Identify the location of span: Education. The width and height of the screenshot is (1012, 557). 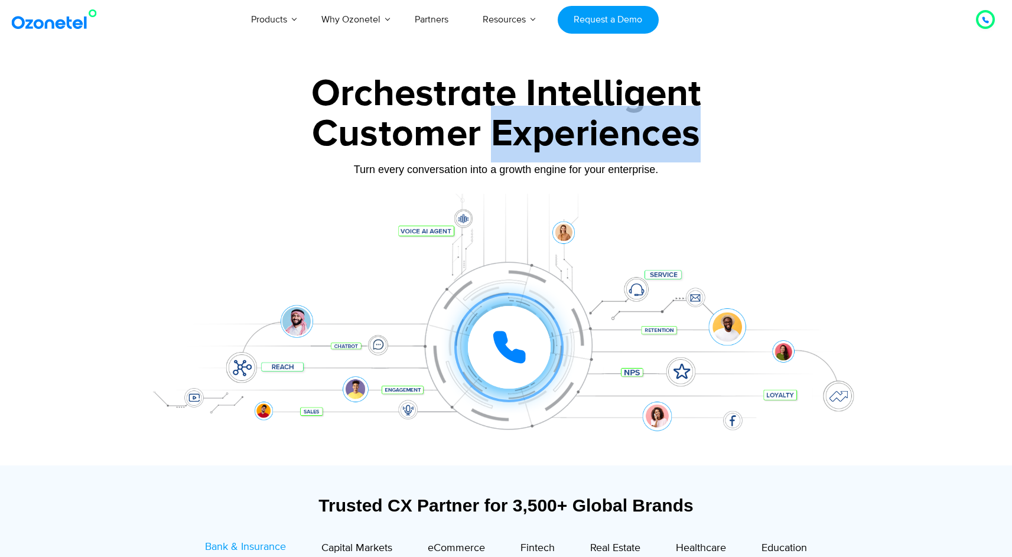
(784, 548).